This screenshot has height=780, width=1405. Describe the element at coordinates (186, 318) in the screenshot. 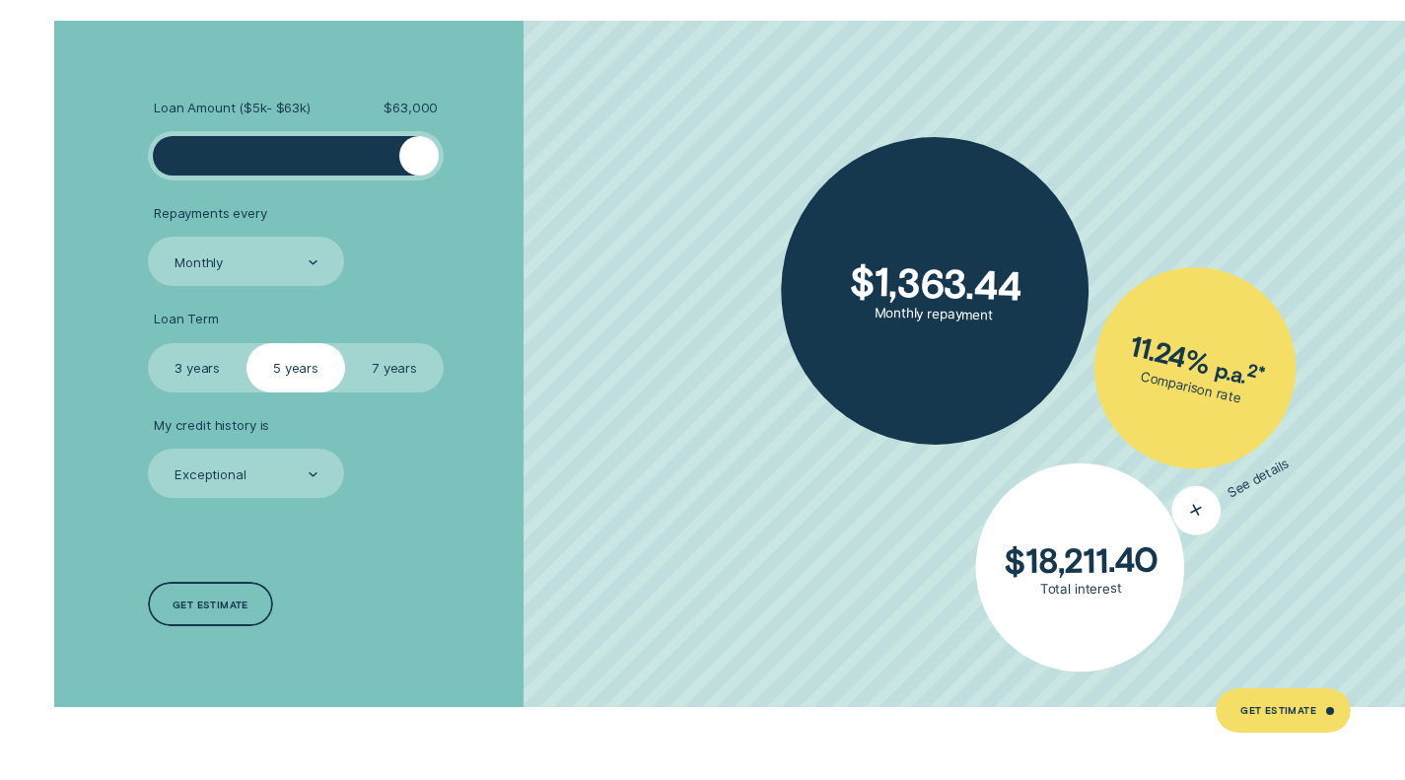

I see `span: Loan Term` at that location.